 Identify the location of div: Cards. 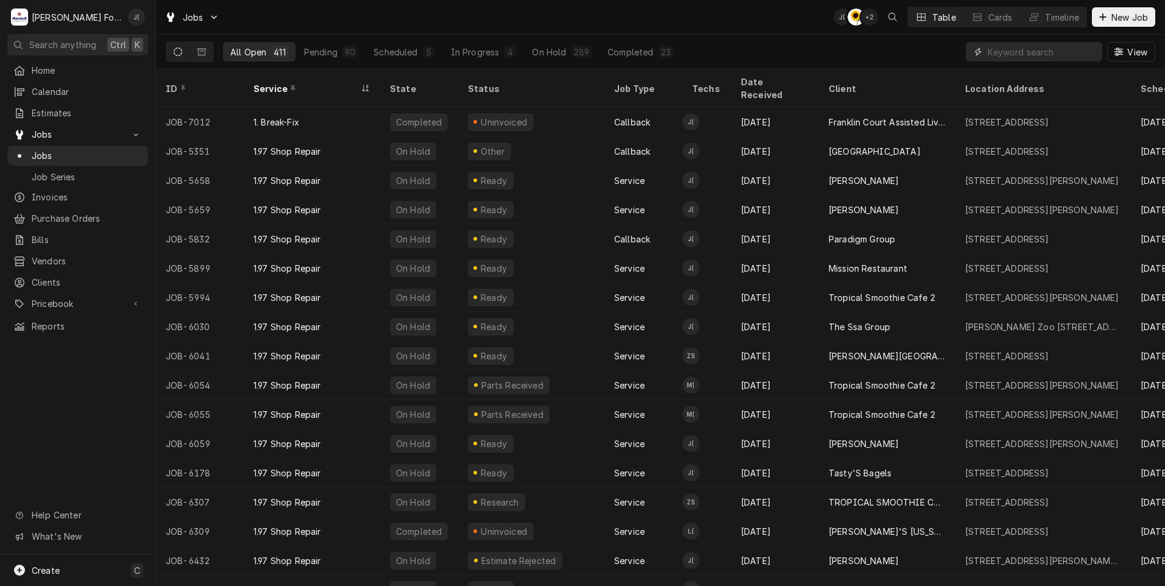
(1000, 17).